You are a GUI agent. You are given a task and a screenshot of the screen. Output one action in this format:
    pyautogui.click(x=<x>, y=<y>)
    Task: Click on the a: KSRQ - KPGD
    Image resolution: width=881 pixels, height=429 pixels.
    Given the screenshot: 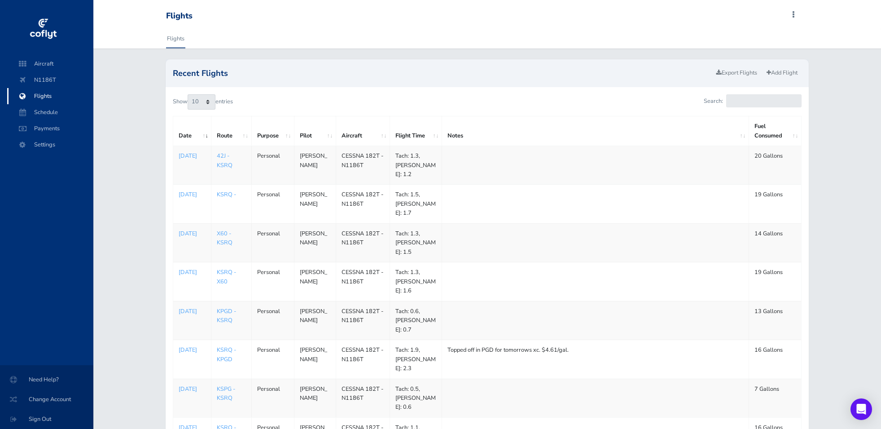 What is the action you would take?
    pyautogui.click(x=226, y=354)
    